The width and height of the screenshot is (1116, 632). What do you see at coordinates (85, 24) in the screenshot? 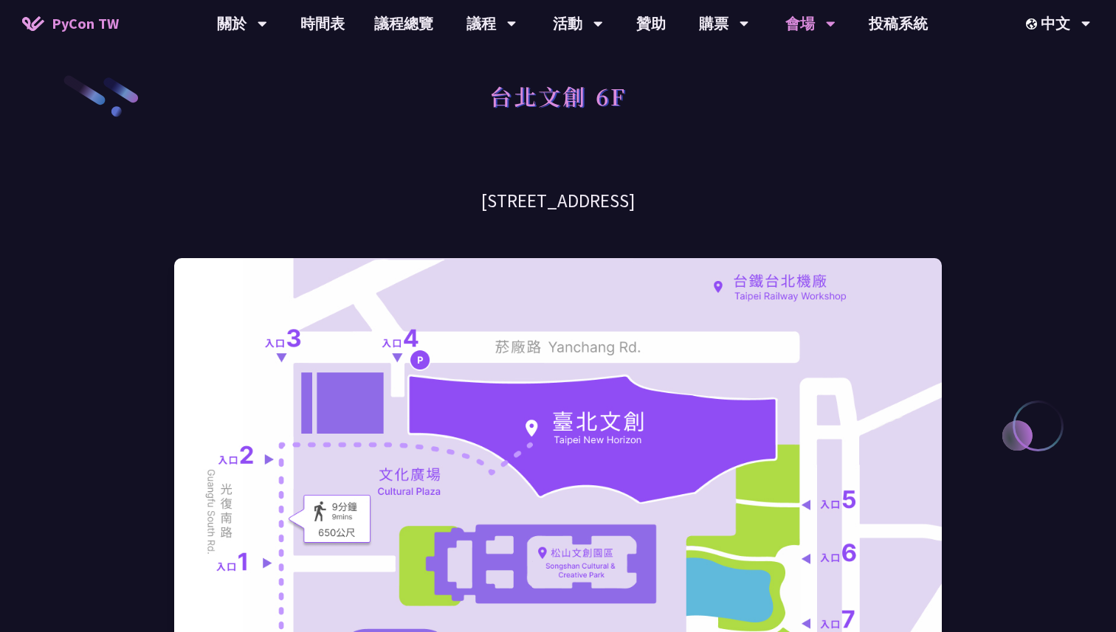
I see `span: PyCon TW` at bounding box center [85, 24].